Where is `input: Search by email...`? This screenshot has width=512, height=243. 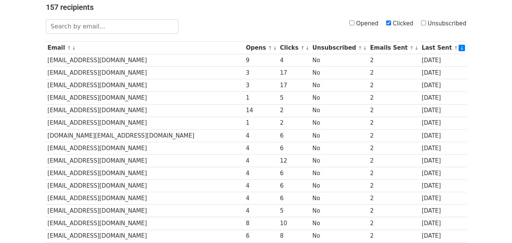
input: Search by email... is located at coordinates (112, 27).